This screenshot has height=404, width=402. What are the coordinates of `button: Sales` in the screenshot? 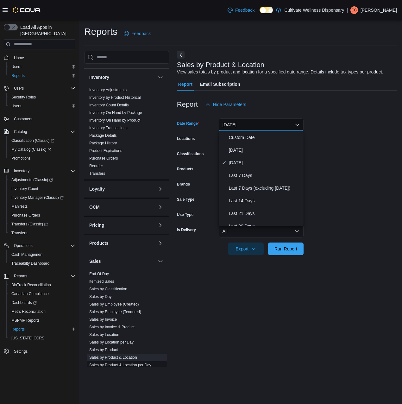 It's located at (122, 261).